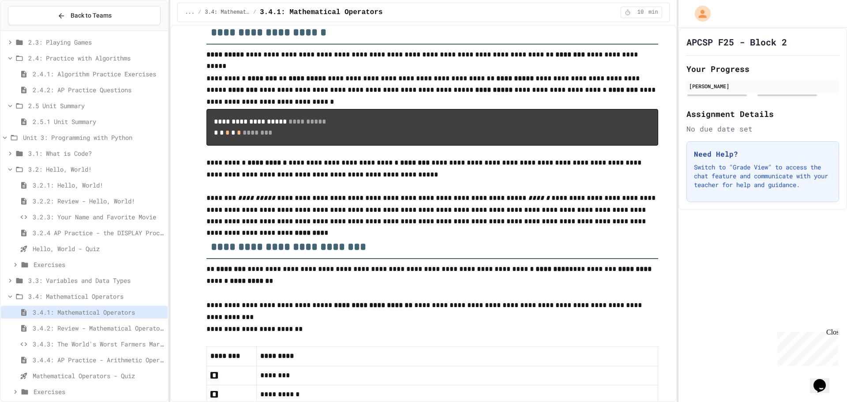  Describe the element at coordinates (98, 74) in the screenshot. I see `span: 2.4.1: Algorithm Practice Exercises` at that location.